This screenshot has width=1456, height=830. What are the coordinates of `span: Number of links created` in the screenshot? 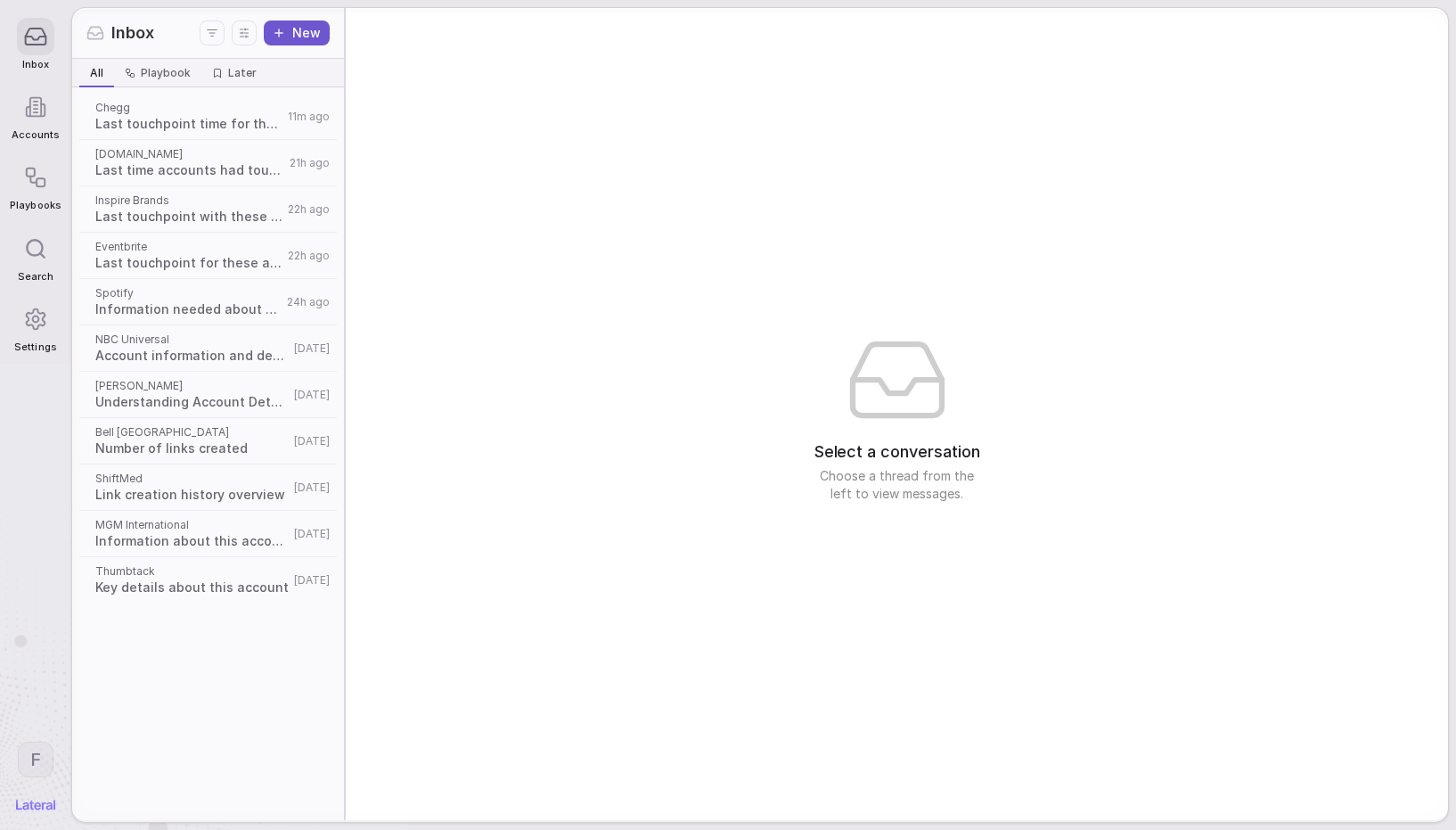 It's located at (191, 448).